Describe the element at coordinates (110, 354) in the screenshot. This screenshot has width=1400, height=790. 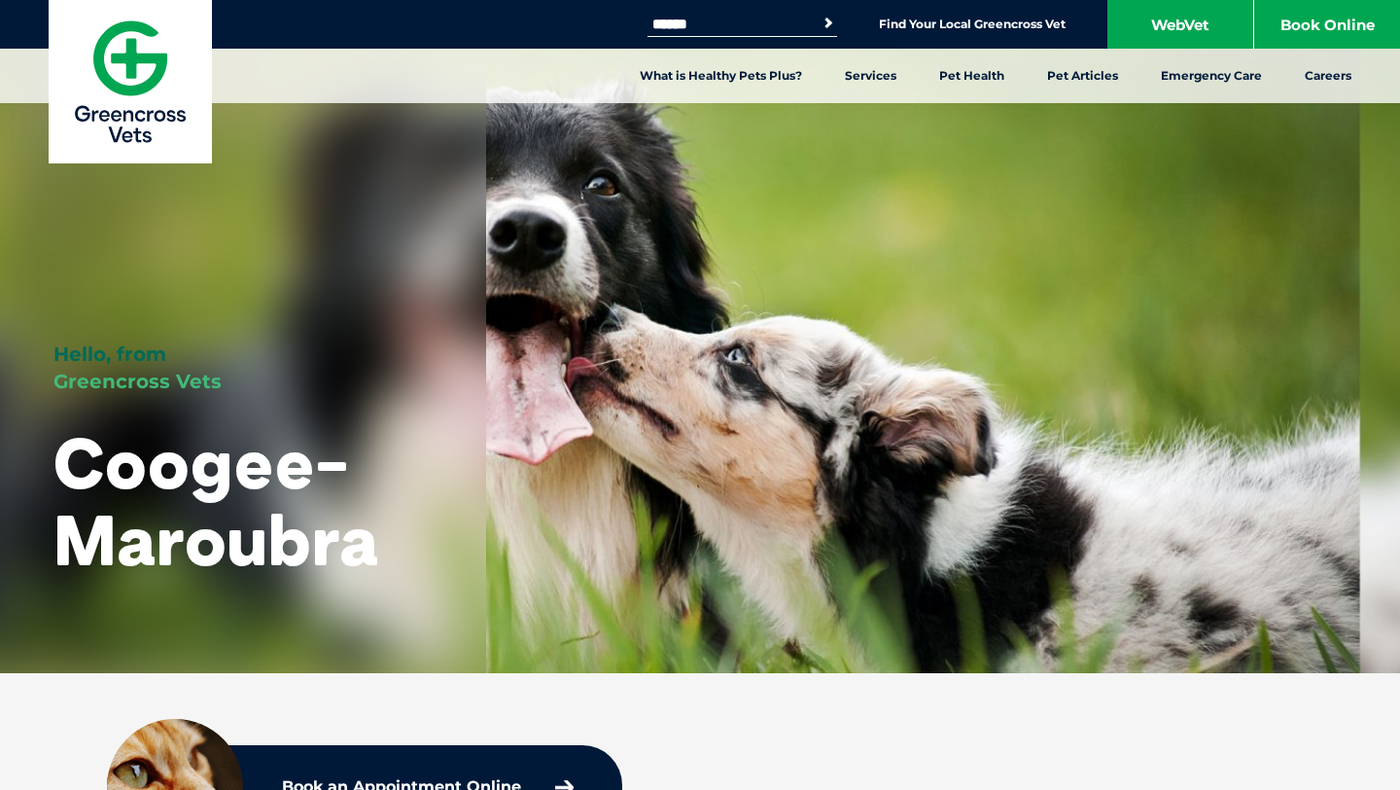
I see `span: Hello, from` at that location.